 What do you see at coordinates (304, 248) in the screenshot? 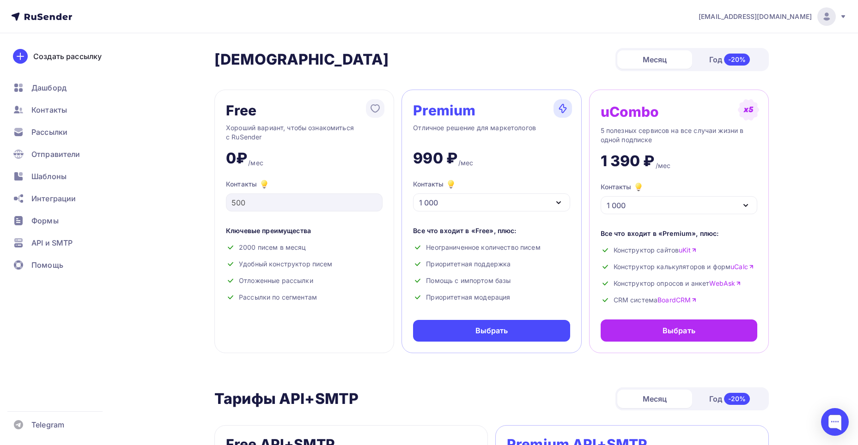
I see `div: 2000 писем в месяц` at bounding box center [304, 248].